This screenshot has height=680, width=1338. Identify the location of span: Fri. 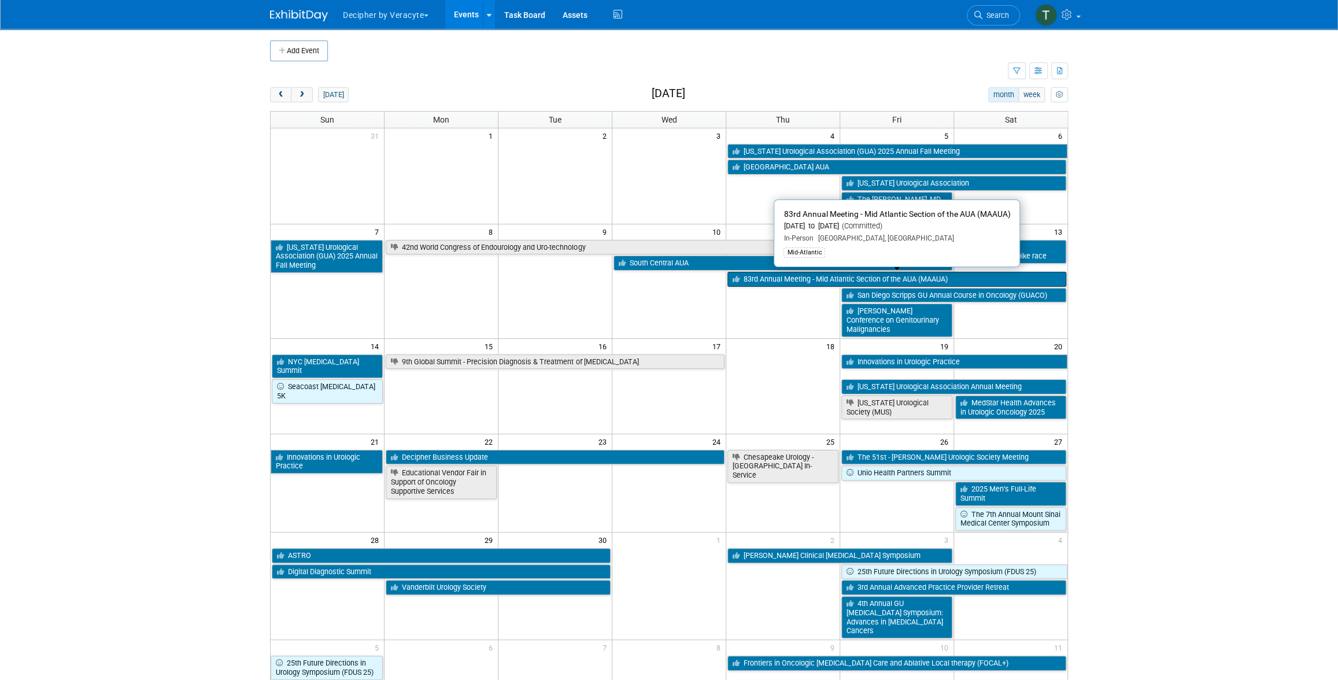
(897, 120).